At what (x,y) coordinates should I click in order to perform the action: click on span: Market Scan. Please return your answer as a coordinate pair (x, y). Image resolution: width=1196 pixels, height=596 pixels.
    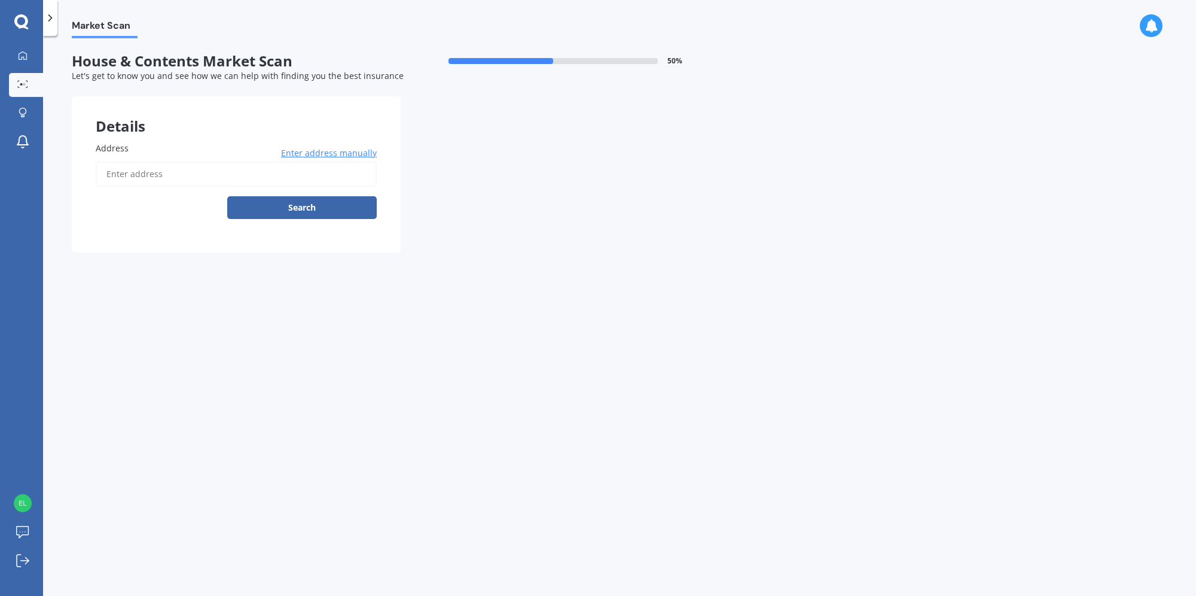
    Looking at the image, I should click on (105, 28).